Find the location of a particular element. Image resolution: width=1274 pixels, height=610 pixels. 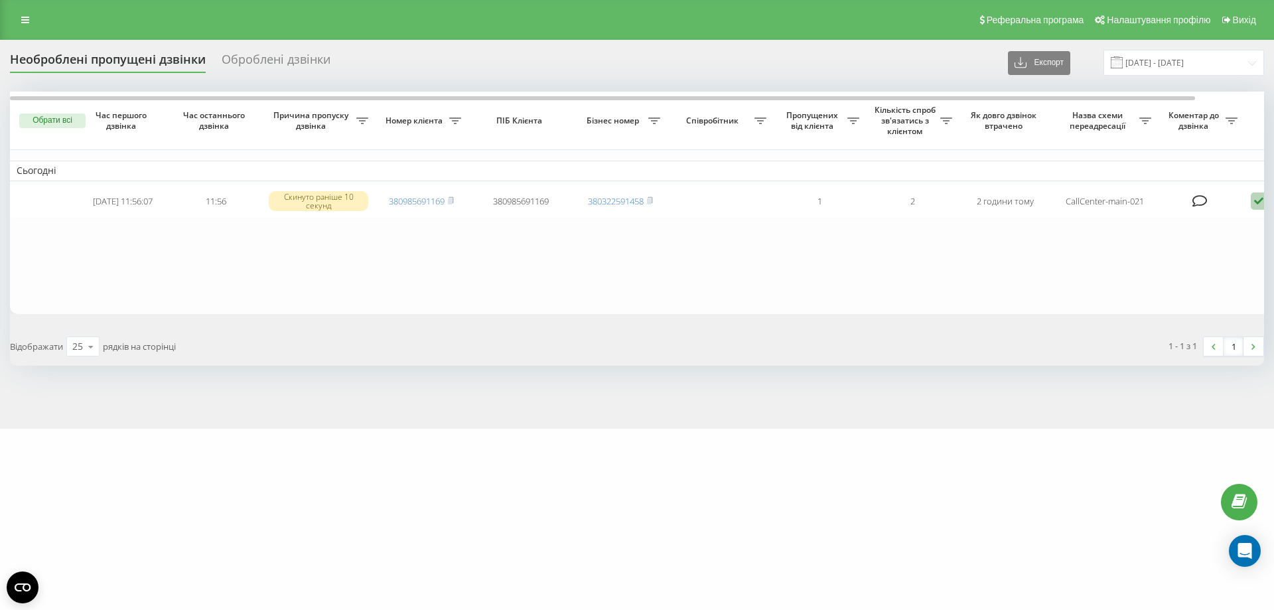

span: Номер клієнта is located at coordinates (415, 121).